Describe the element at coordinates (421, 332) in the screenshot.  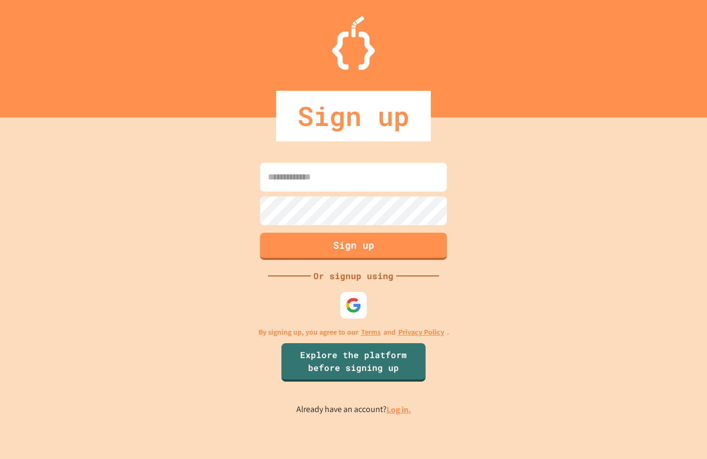
I see `a: Privacy Policy` at that location.